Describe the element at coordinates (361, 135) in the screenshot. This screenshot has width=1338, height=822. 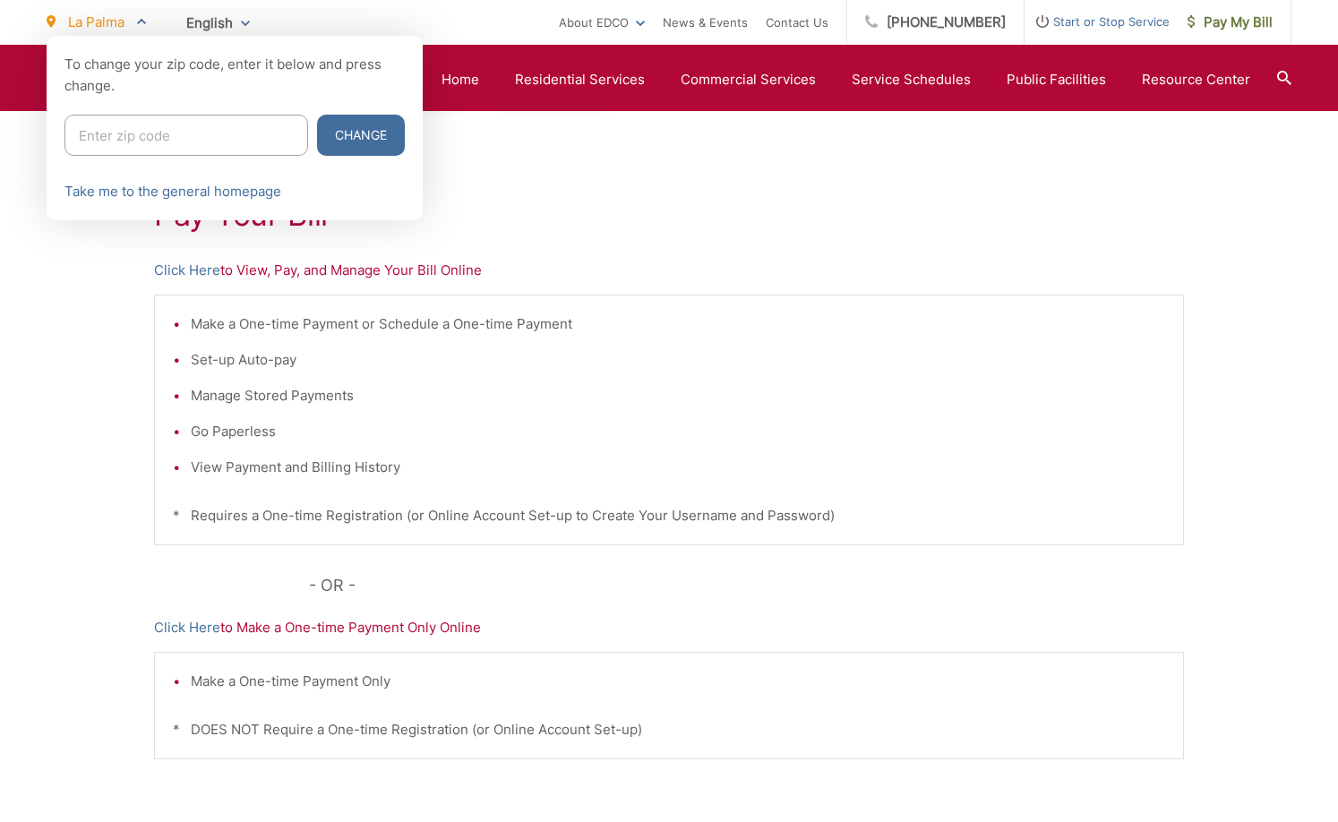
I see `button: Change` at that location.